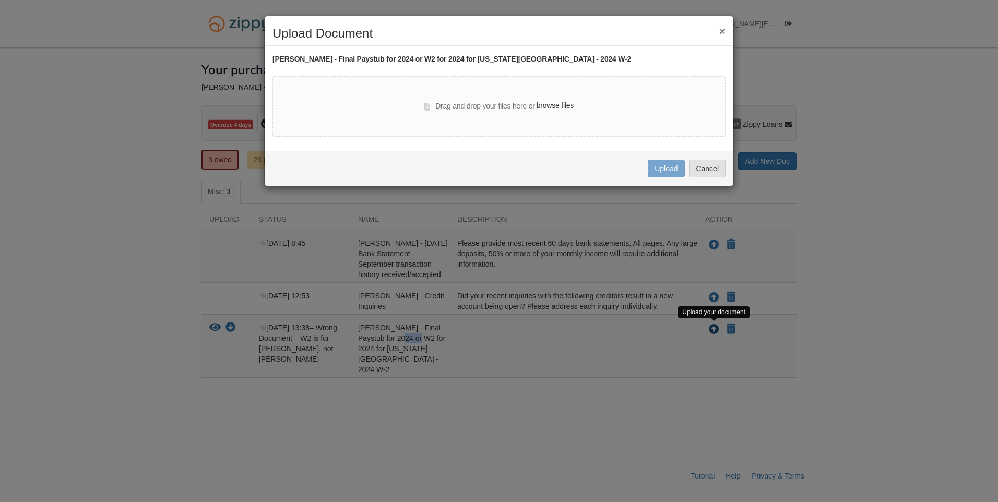 The width and height of the screenshot is (998, 502). What do you see at coordinates (707, 169) in the screenshot?
I see `button: Cancel` at bounding box center [707, 169].